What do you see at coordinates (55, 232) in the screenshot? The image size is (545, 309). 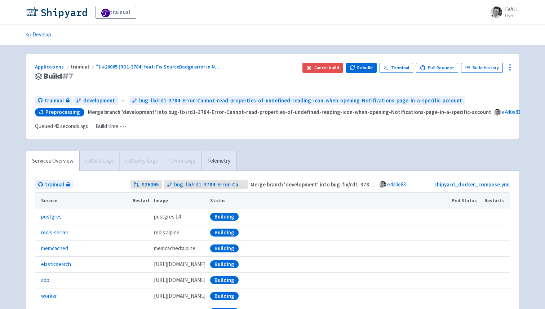 I see `a: redis-server` at bounding box center [55, 232].